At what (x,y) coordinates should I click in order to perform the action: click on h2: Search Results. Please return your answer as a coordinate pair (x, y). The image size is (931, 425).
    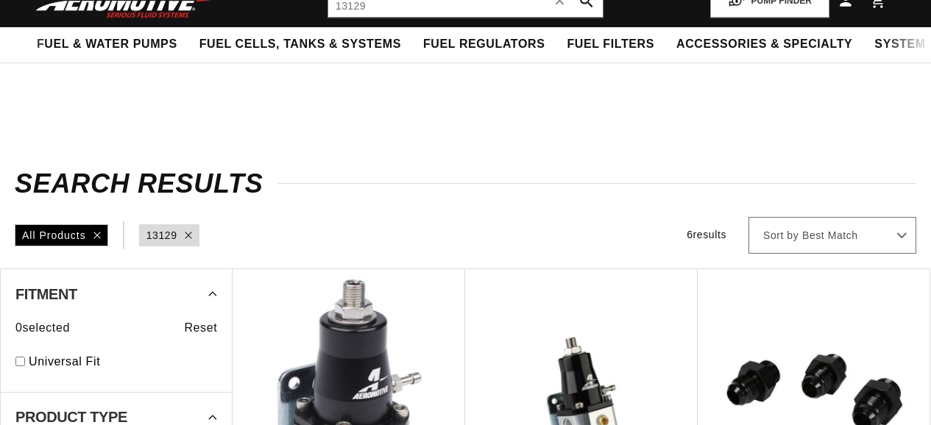
    Looking at the image, I should click on (465, 184).